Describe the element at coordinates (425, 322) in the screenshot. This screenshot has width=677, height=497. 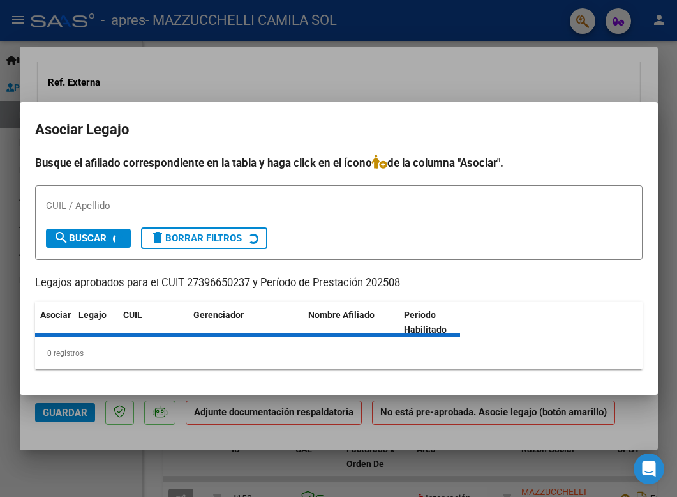
I see `span: Periodo Habilitado` at that location.